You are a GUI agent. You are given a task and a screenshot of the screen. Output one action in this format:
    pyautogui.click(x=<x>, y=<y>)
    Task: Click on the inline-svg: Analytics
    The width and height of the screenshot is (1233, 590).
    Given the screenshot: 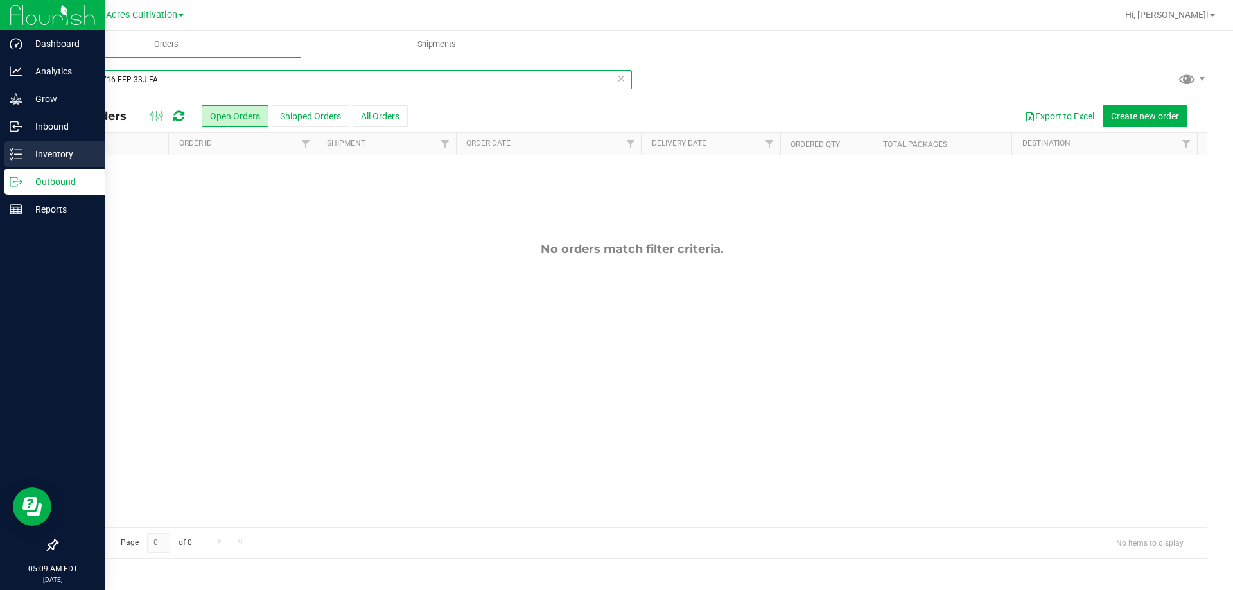 What is the action you would take?
    pyautogui.click(x=16, y=71)
    